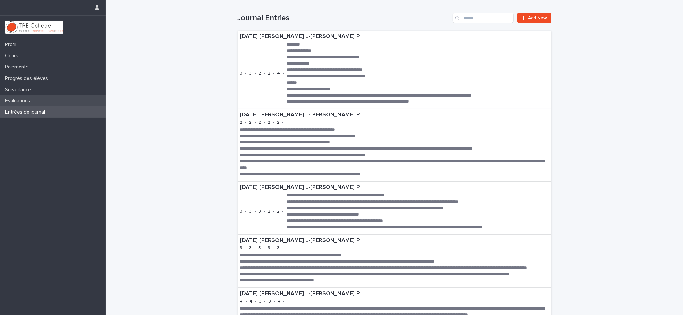 The width and height of the screenshot is (683, 315). Describe the element at coordinates (18, 90) in the screenshot. I see `font: Surveillance` at that location.